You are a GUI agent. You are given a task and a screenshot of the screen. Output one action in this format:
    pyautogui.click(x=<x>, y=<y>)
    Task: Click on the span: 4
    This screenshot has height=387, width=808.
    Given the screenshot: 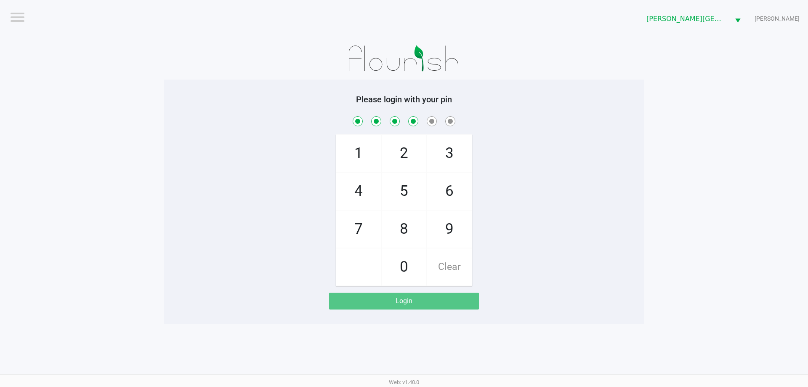 What is the action you would take?
    pyautogui.click(x=358, y=191)
    